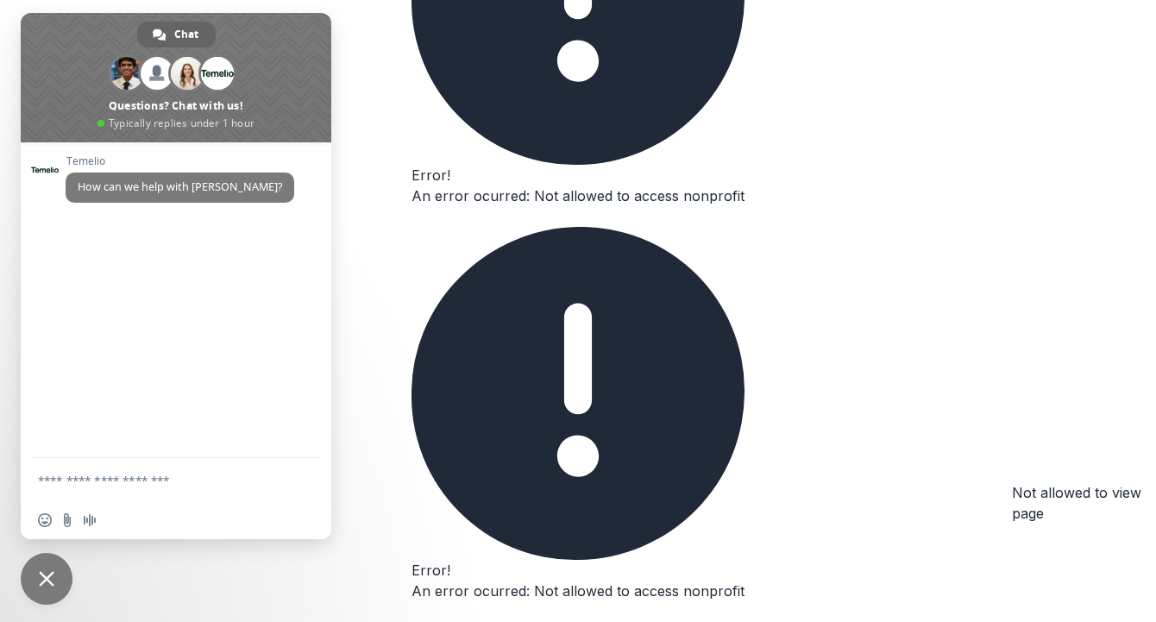 Image resolution: width=1156 pixels, height=622 pixels. I want to click on a: Chat, so click(176, 35).